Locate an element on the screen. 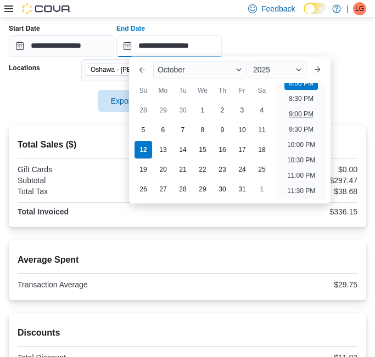 This screenshot has height=357, width=375. li: 9:00 PM is located at coordinates (301, 114).